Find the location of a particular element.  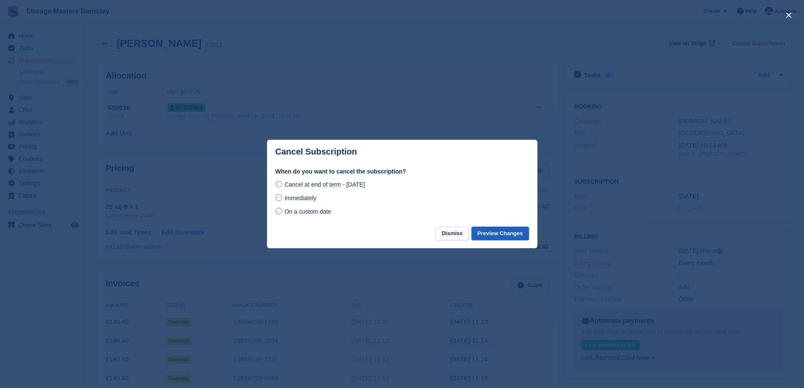

p: Cancel Subscription is located at coordinates (316, 152).